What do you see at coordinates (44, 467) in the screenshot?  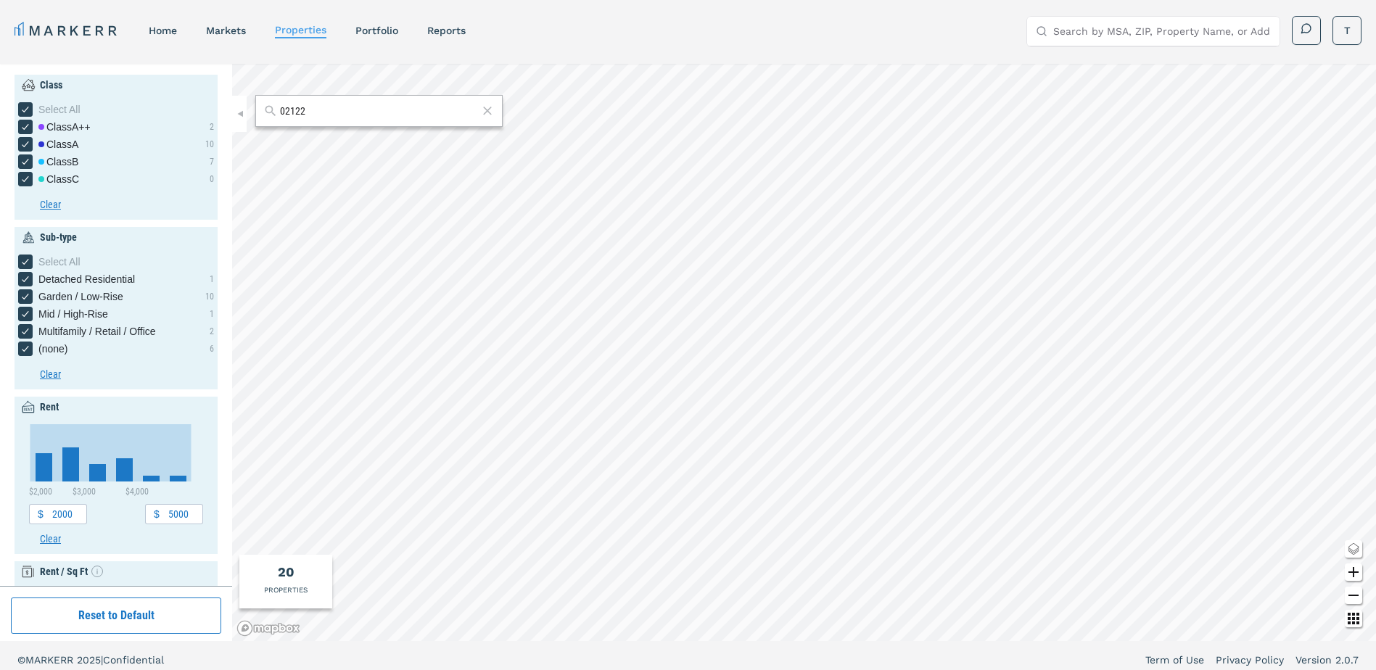 I see `path: $2,000 - $2,500, 5. Histogram.` at bounding box center [44, 467].